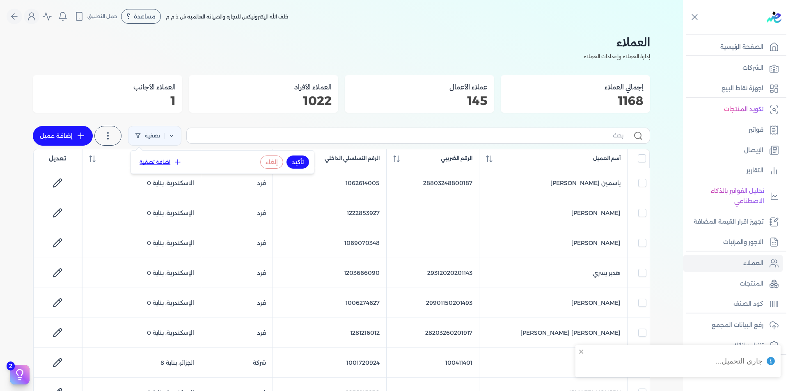  Describe the element at coordinates (748, 304) in the screenshot. I see `p: كود الصنف` at that location.